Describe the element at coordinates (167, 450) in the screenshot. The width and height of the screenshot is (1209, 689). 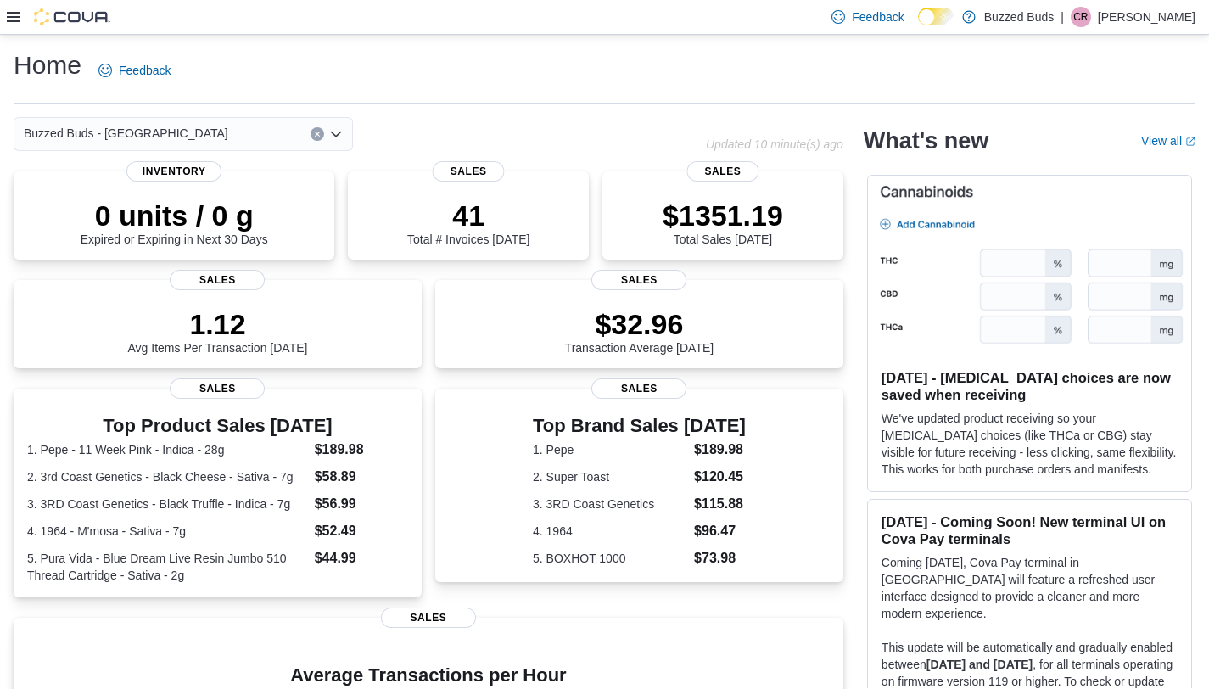
I see `dt: 1. Pepe - 11 Week Pink - Indica - 28g` at that location.